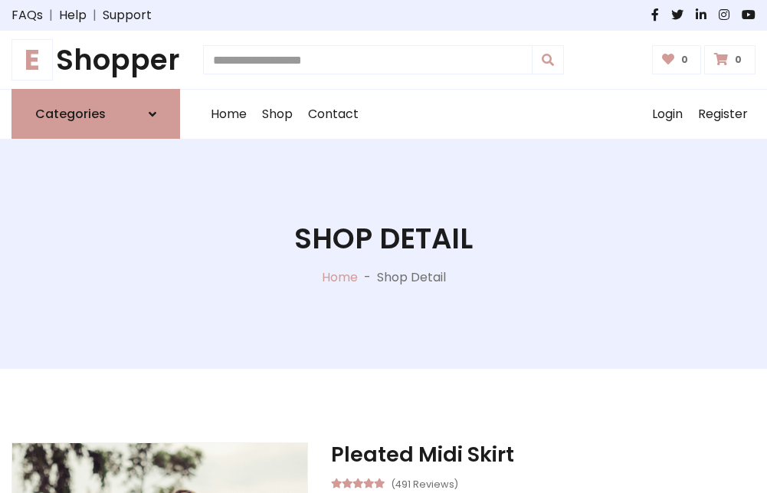 This screenshot has width=767, height=493. Describe the element at coordinates (96, 60) in the screenshot. I see `a: EShopper` at that location.